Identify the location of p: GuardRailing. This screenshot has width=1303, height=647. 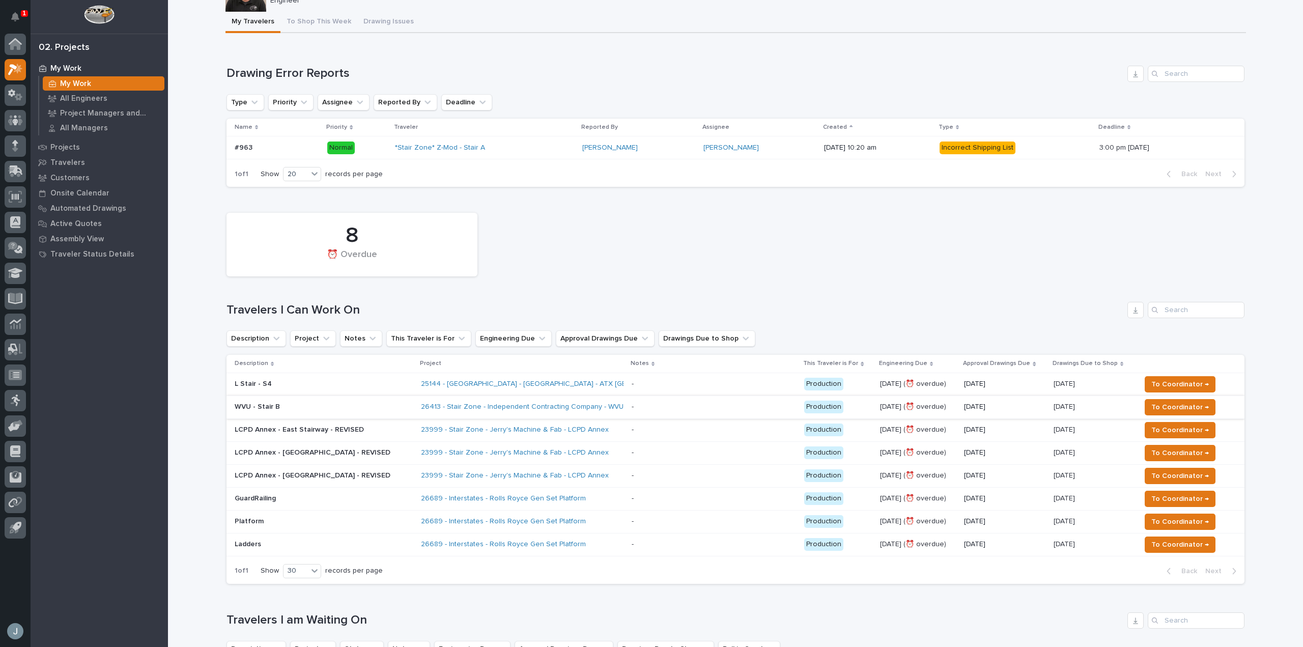
(324, 498).